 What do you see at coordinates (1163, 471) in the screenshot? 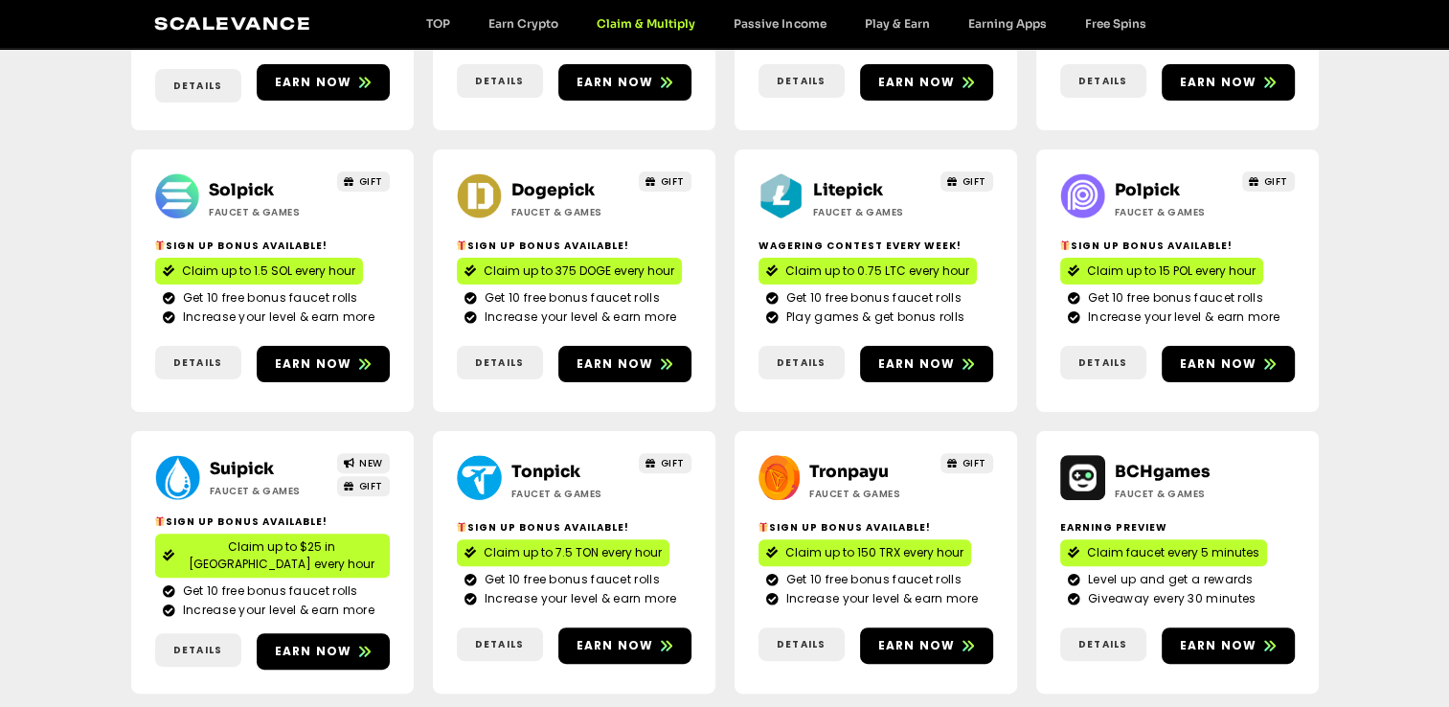
I see `a: BCHgames` at bounding box center [1163, 471].